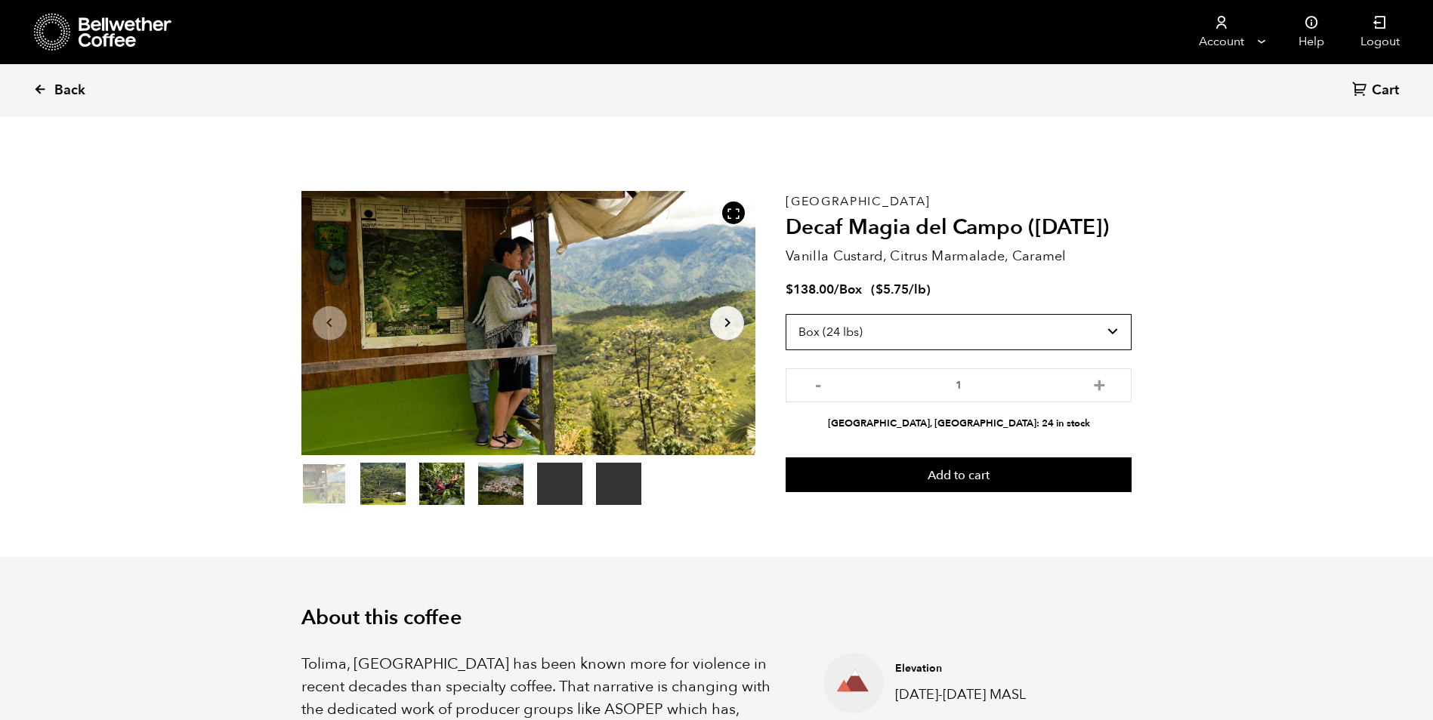 This screenshot has width=1433, height=720. I want to click on span: Box, so click(850, 289).